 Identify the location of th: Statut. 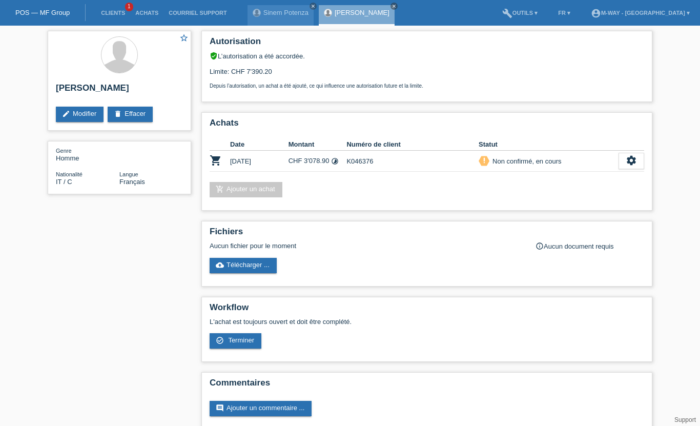
(549, 145).